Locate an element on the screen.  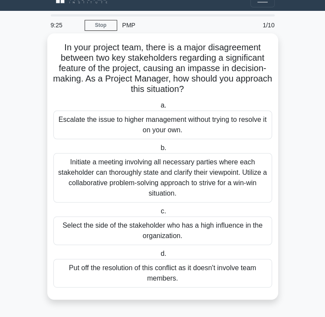
div: Escalate the issue to higher management without trying to resolve it on your own. is located at coordinates (163, 125).